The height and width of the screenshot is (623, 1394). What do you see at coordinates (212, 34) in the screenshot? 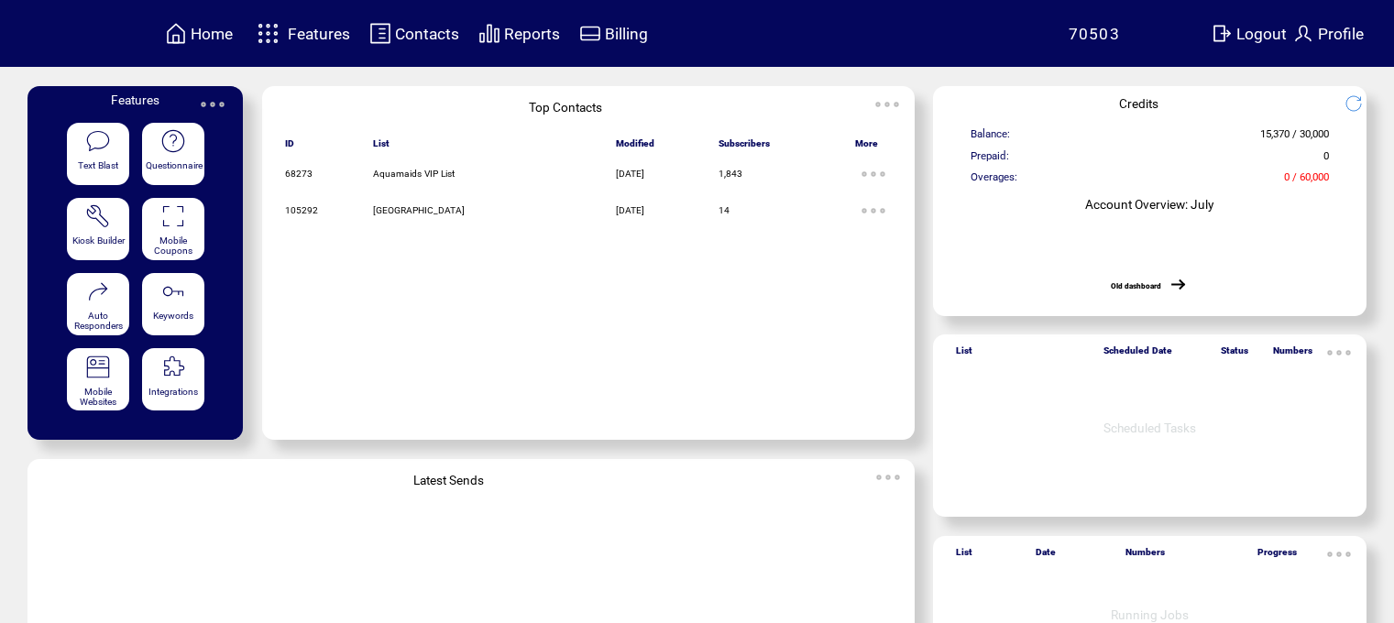
I see `span: Home` at bounding box center [212, 34].